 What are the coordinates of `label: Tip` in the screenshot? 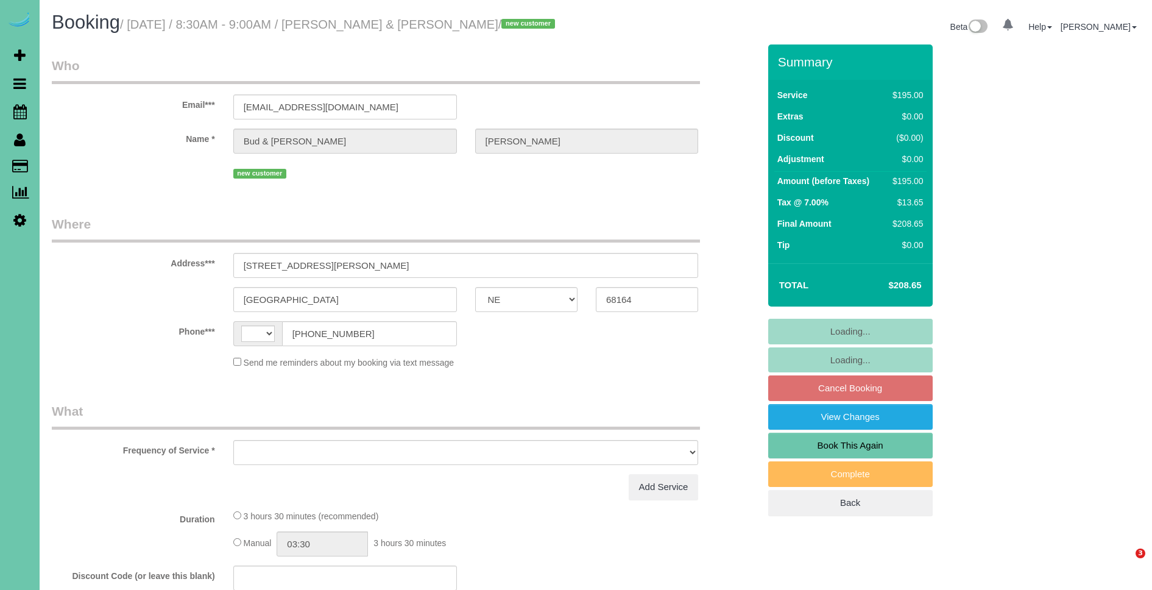 It's located at (784, 245).